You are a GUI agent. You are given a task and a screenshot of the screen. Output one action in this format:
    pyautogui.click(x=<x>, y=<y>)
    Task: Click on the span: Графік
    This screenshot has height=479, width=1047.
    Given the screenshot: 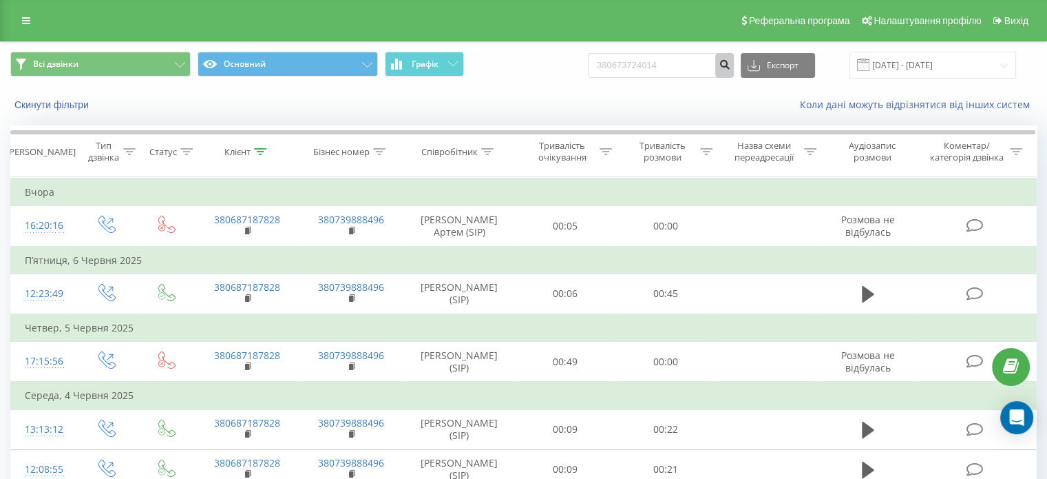 What is the action you would take?
    pyautogui.click(x=425, y=64)
    